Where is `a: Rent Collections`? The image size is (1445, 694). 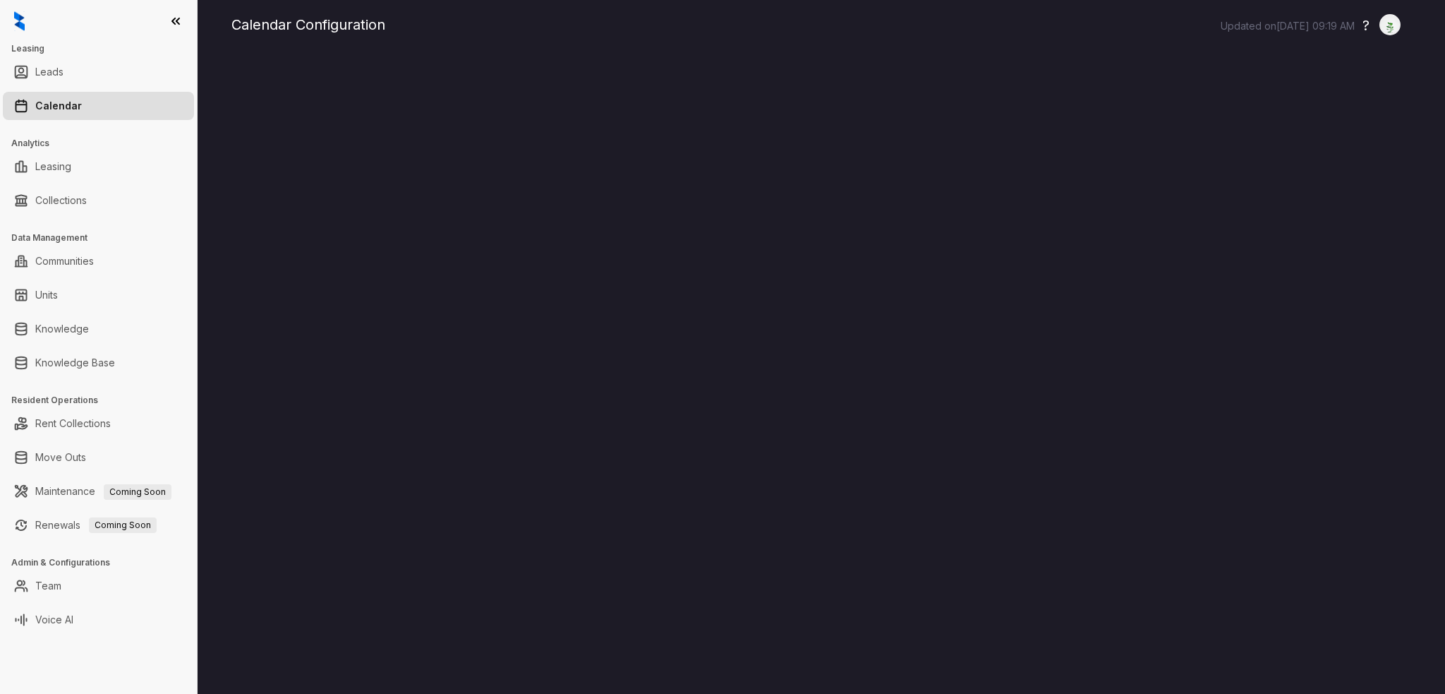
a: Rent Collections is located at coordinates (73, 423).